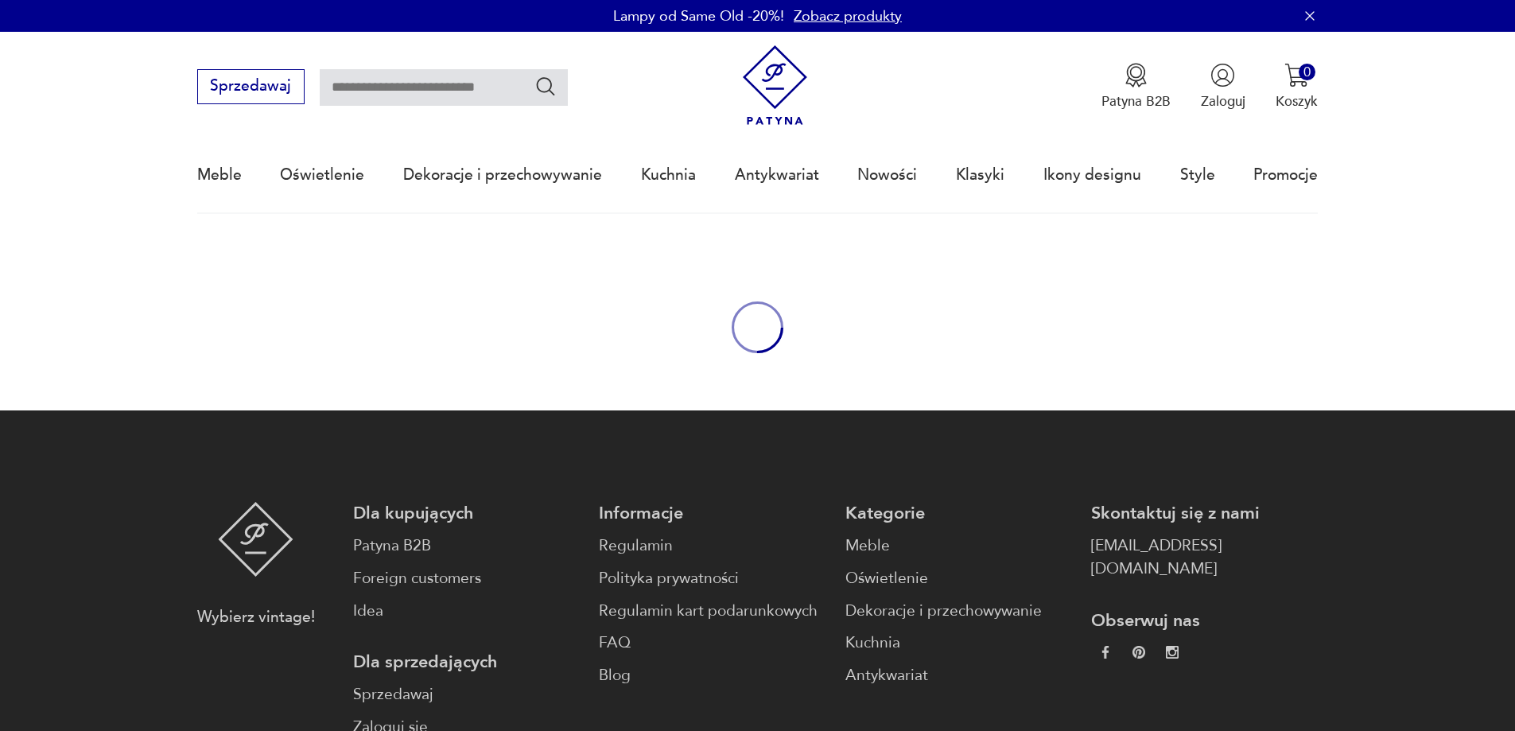  I want to click on img: c2fd9cf7f39615d9d6839a72ae8e59e5.webp, so click(1172, 652).